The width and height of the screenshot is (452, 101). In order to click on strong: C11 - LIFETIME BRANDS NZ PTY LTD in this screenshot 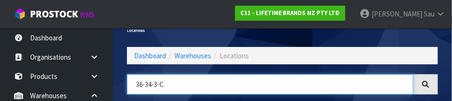, I will do `click(290, 13)`.